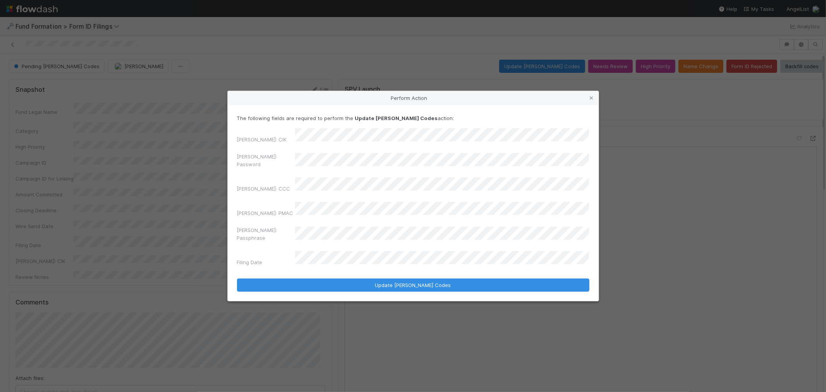 The width and height of the screenshot is (826, 392). I want to click on div: Perform Action, so click(413, 98).